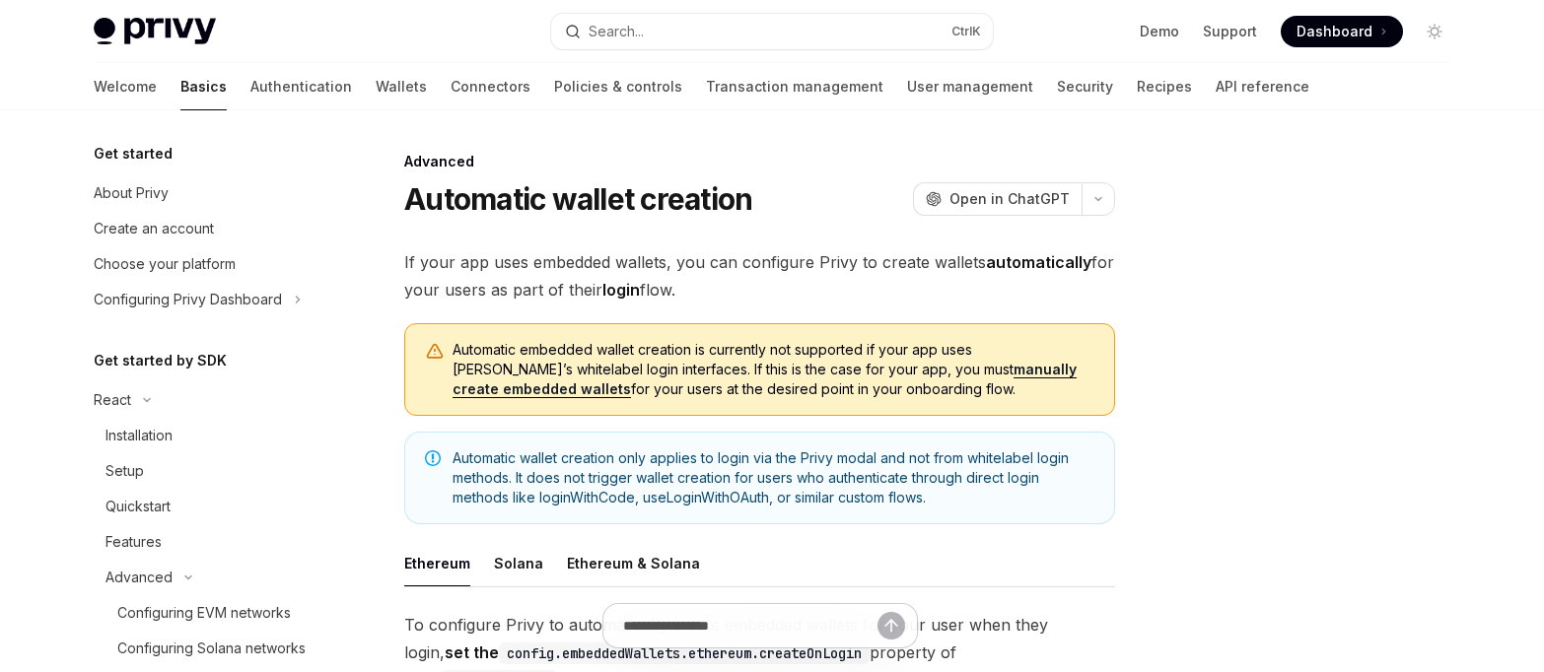 Image resolution: width=1544 pixels, height=672 pixels. Describe the element at coordinates (204, 193) in the screenshot. I see `a: About Privy` at that location.